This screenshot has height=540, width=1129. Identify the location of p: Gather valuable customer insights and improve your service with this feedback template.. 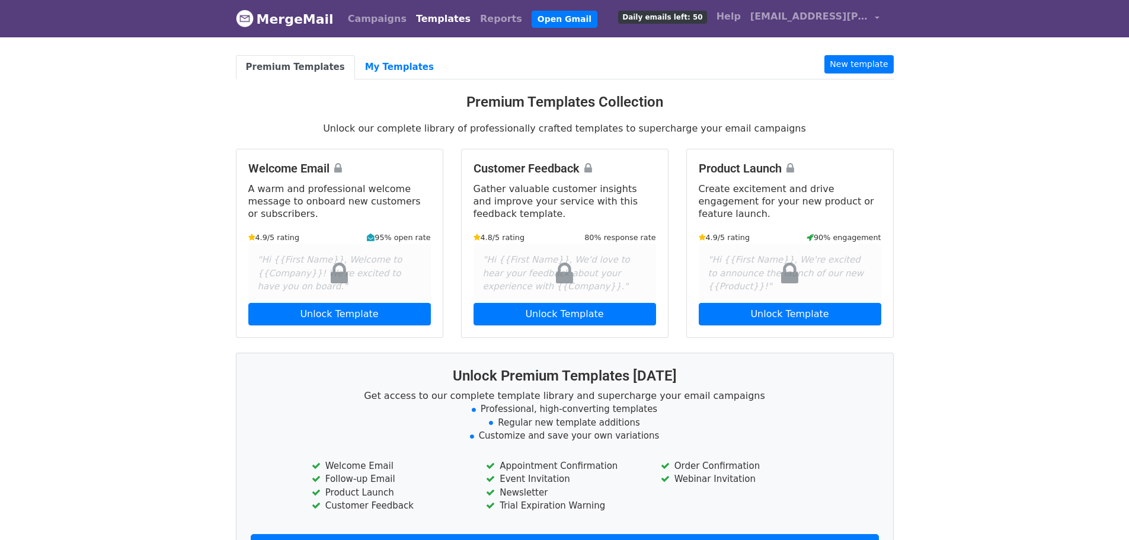
(565, 201).